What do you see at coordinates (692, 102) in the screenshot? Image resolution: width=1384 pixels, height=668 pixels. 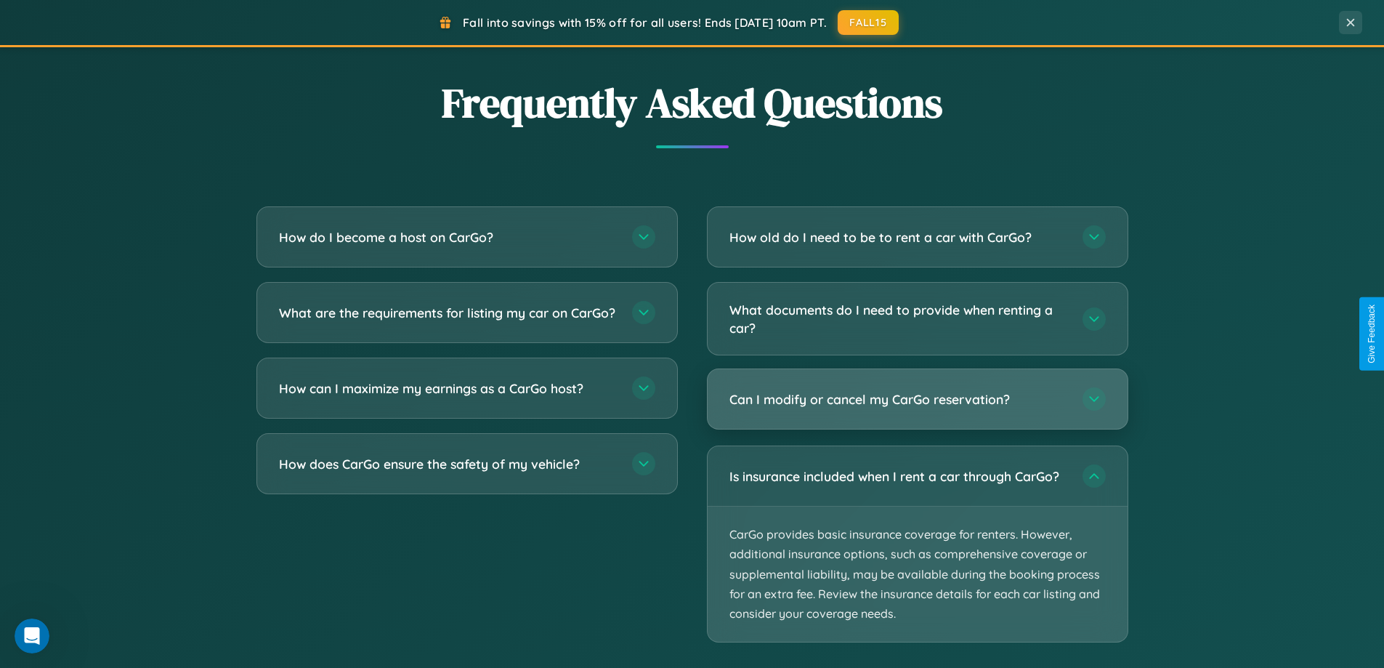 I see `h2: Frequently Asked Questions` at bounding box center [692, 102].